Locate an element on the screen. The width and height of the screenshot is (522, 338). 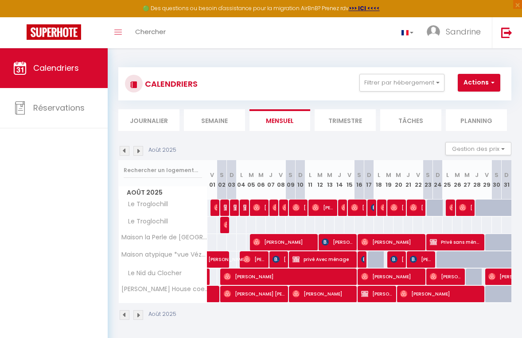
th: 05 is located at coordinates (251, 180).